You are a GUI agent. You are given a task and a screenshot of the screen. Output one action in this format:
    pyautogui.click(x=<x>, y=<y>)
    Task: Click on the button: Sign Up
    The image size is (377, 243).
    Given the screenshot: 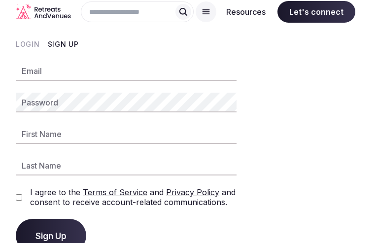 What is the action you would take?
    pyautogui.click(x=63, y=44)
    